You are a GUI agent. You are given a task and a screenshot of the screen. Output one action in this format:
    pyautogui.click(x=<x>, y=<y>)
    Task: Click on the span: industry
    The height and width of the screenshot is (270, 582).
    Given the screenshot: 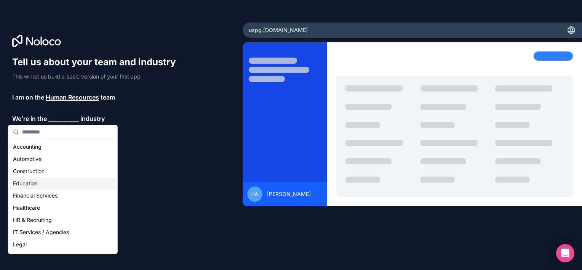 What is the action you would take?
    pyautogui.click(x=93, y=118)
    